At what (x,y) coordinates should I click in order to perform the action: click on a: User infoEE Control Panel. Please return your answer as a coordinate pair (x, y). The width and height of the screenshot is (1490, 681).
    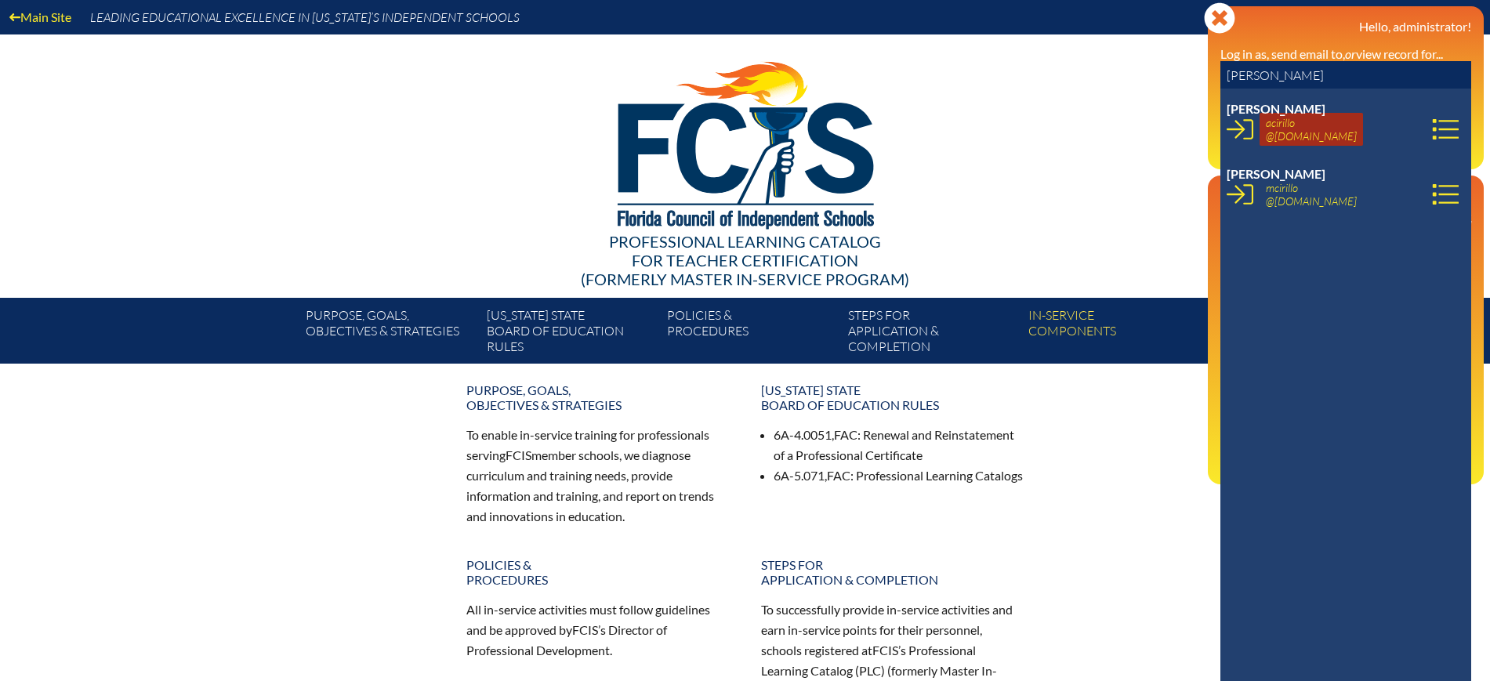
    Looking at the image, I should click on (1274, 109).